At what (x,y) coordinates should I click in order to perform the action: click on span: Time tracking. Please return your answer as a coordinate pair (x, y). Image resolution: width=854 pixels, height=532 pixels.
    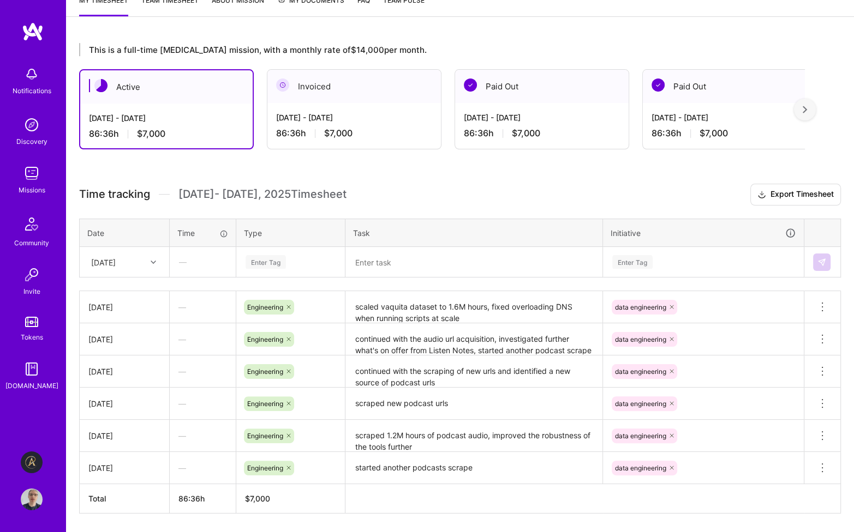
    Looking at the image, I should click on (115, 194).